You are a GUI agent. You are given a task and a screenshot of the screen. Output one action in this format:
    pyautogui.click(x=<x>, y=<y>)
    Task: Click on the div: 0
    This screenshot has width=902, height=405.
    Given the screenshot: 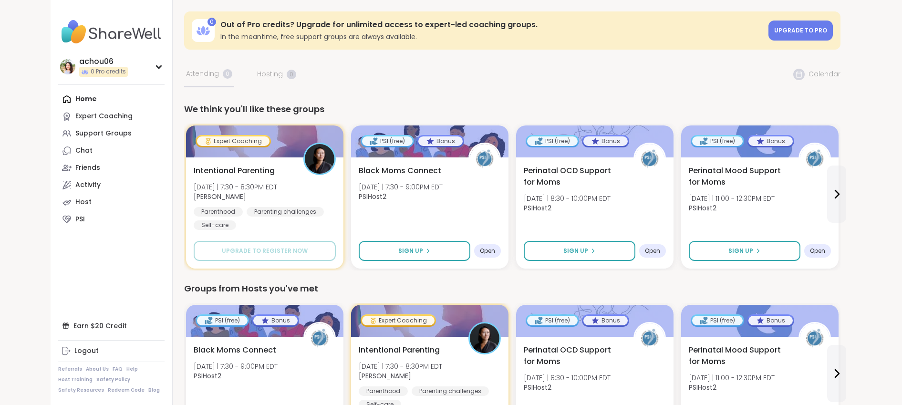 What is the action you would take?
    pyautogui.click(x=212, y=22)
    